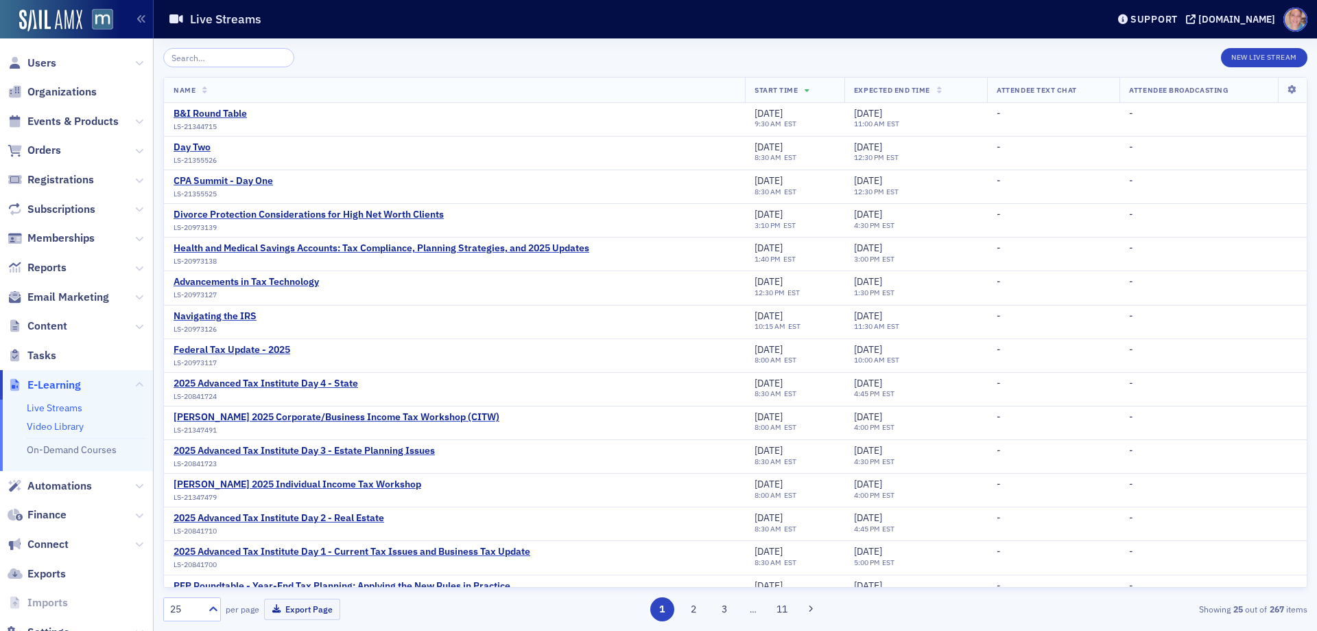 The height and width of the screenshot is (631, 1317). I want to click on span: Imports, so click(47, 602).